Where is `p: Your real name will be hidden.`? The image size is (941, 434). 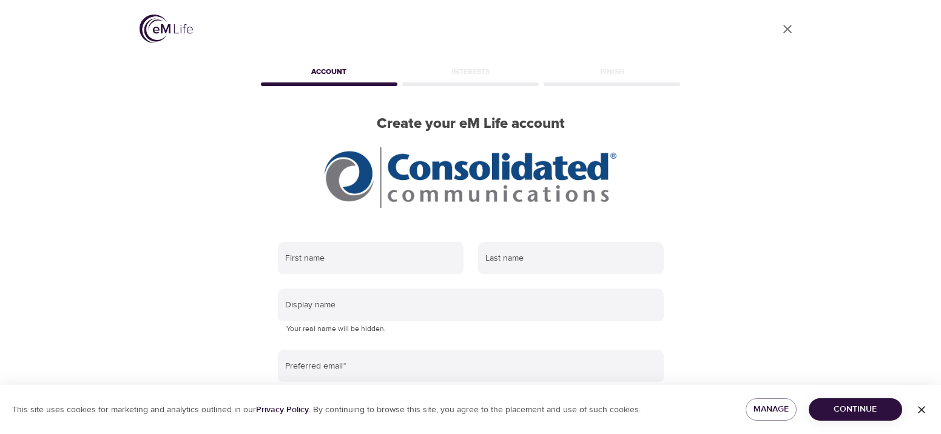
p: Your real name will be hidden. is located at coordinates (471, 329).